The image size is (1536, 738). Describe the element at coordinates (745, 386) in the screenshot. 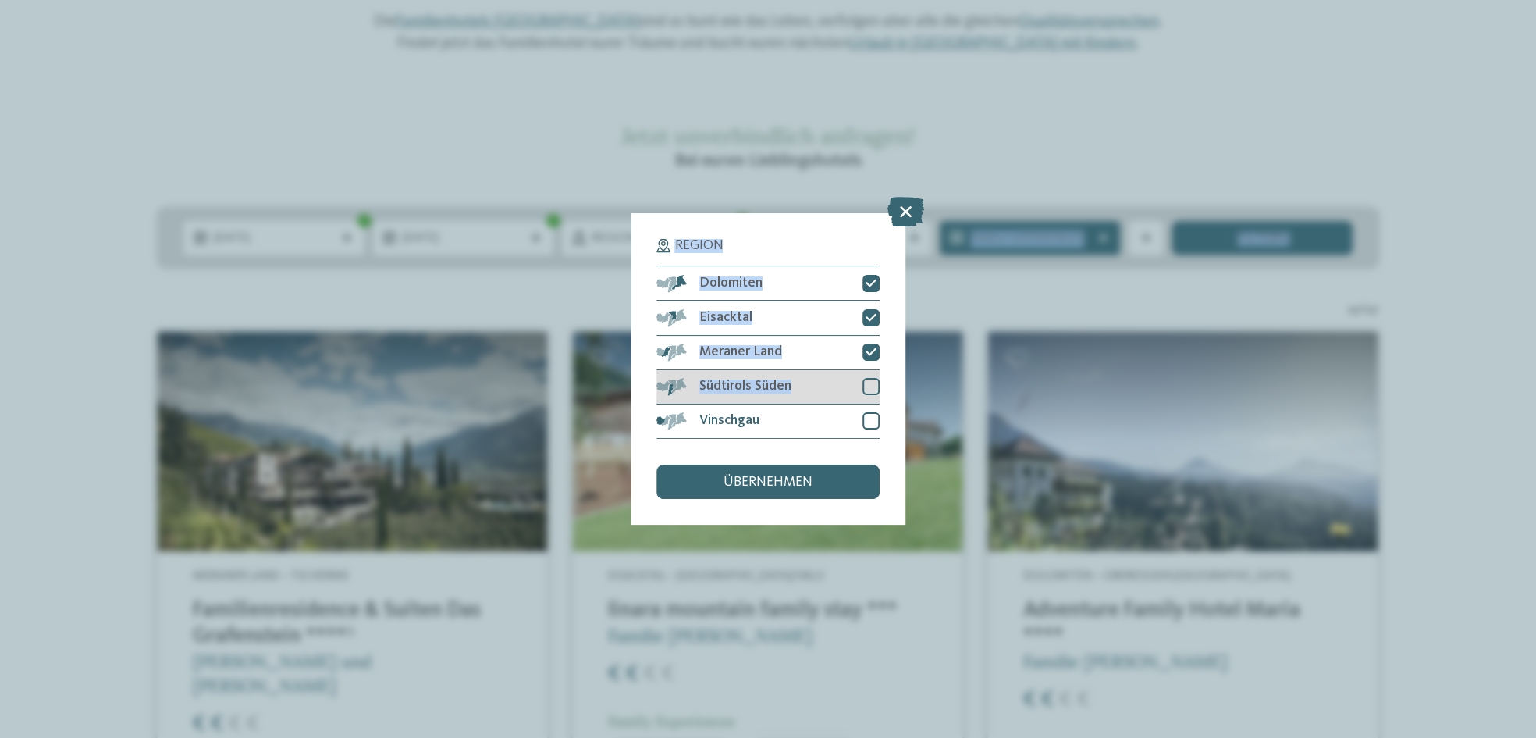

I see `span: Südtirols Süden` at that location.